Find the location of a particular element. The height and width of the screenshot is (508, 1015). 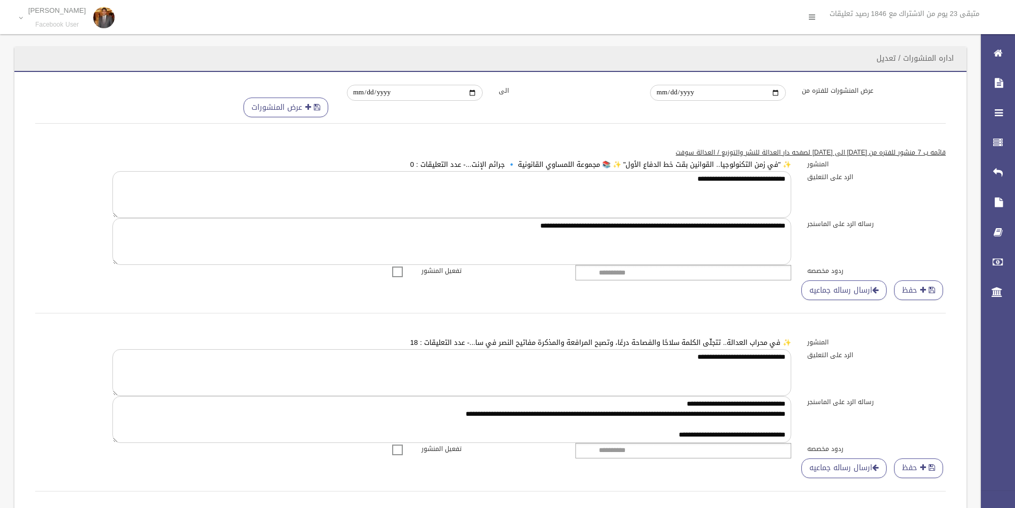

header: اداره المنشورات / تعديل is located at coordinates (915, 58).